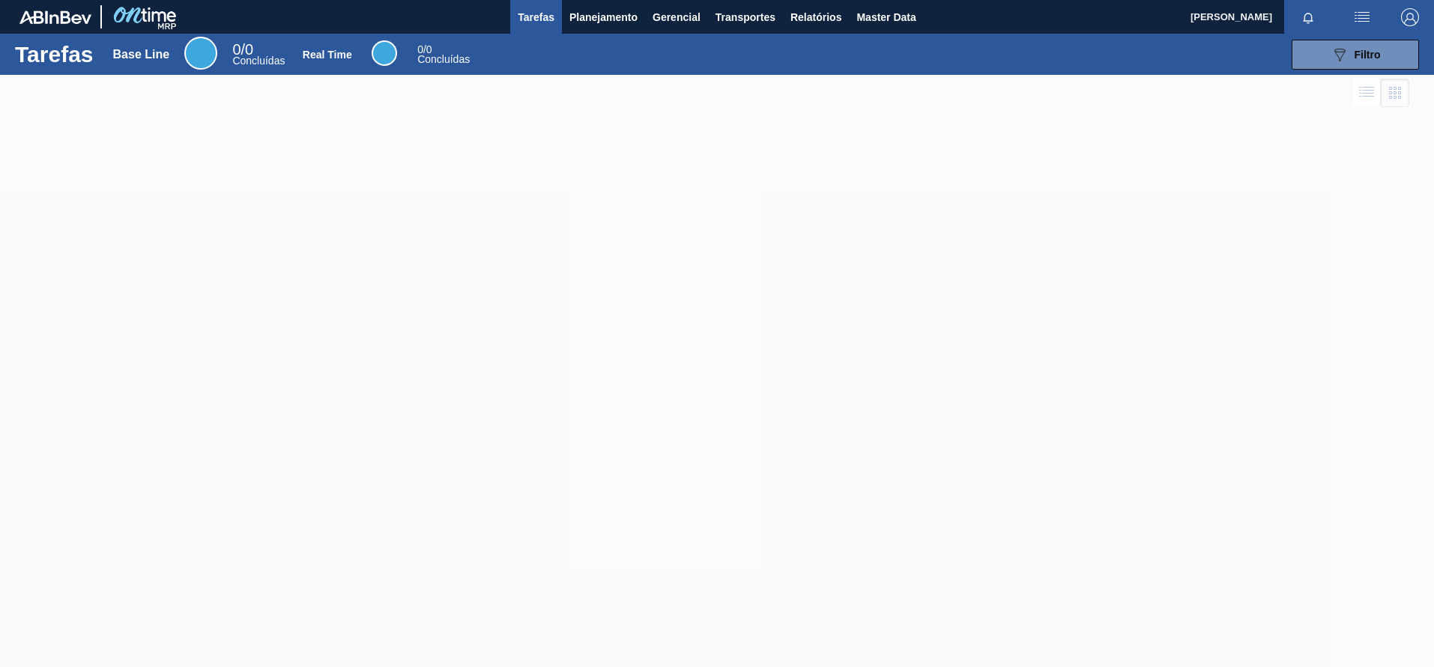 The height and width of the screenshot is (667, 1434). I want to click on img: Logout, so click(1410, 17).